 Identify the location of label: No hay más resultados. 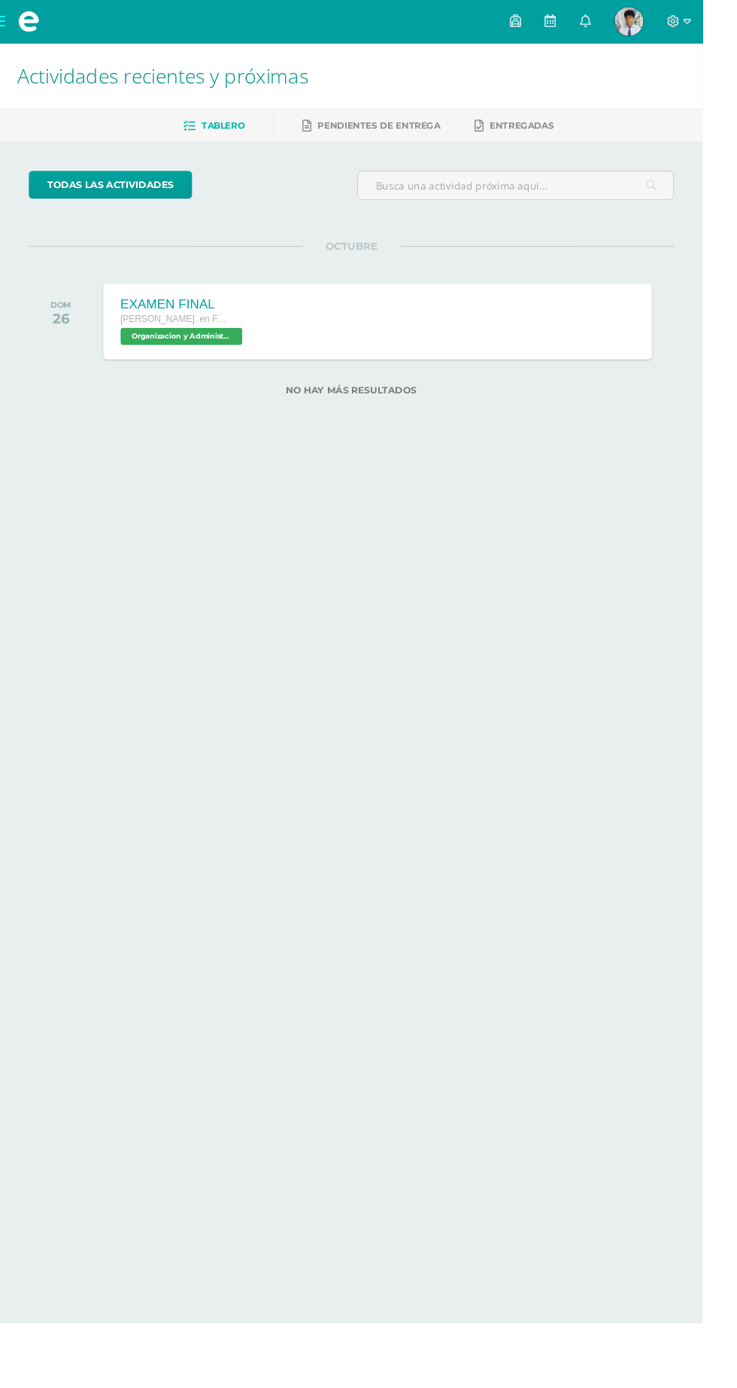
(369, 409).